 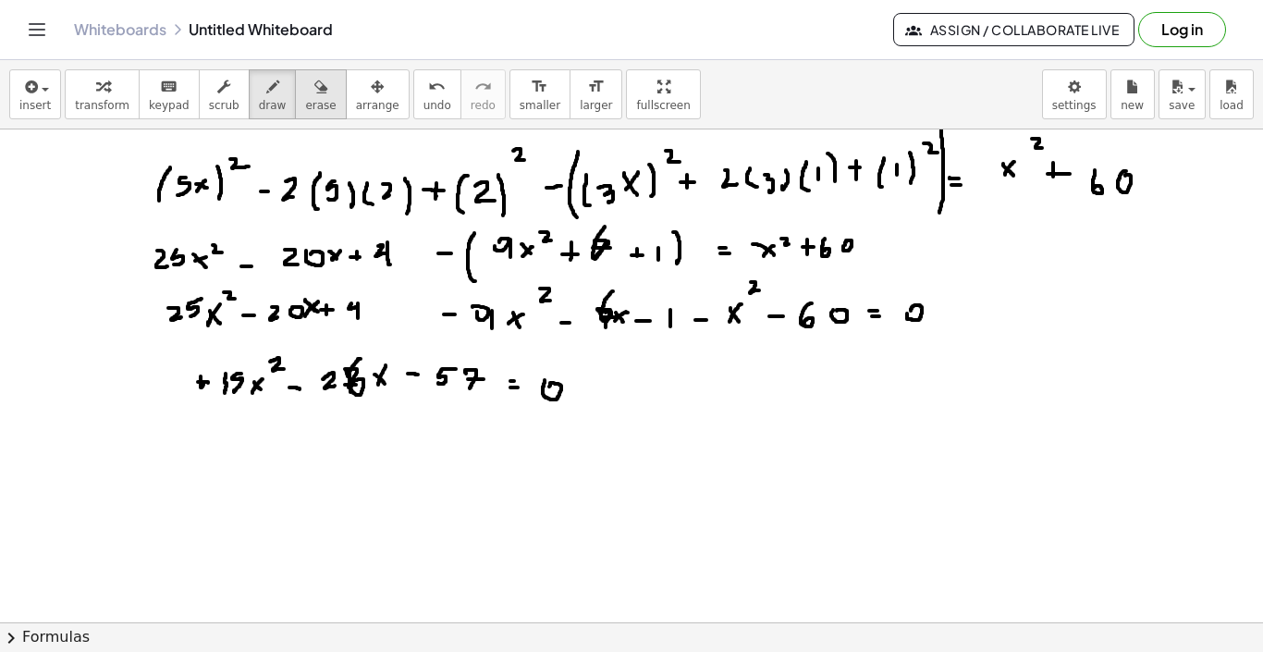 What do you see at coordinates (437, 94) in the screenshot?
I see `button: undoundo` at bounding box center [437, 94].